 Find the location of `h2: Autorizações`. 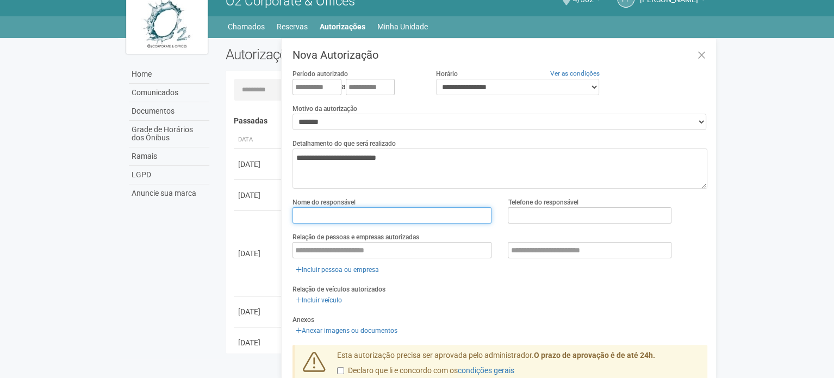

h2: Autorizações is located at coordinates (342, 54).